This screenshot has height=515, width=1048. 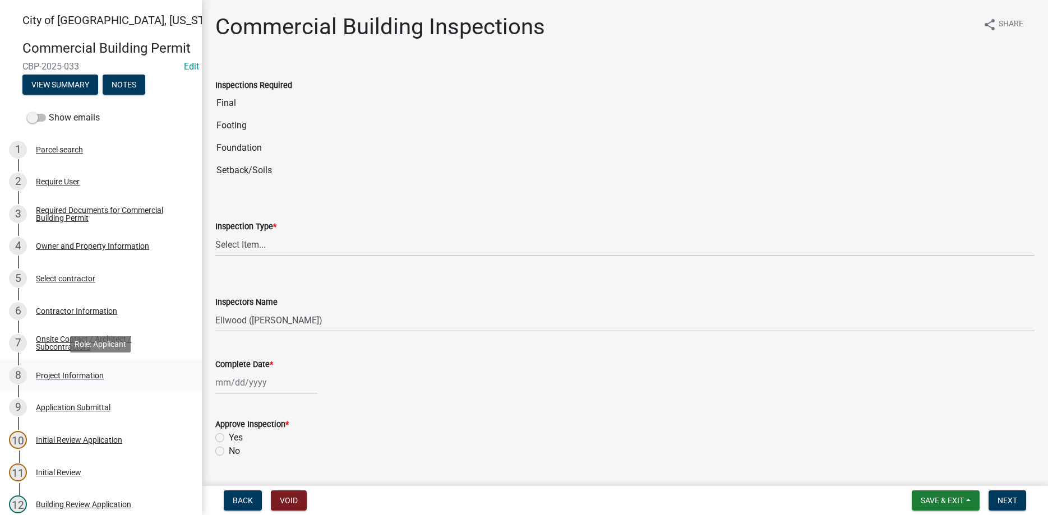 What do you see at coordinates (990, 25) in the screenshot?
I see `i: share` at bounding box center [990, 25].